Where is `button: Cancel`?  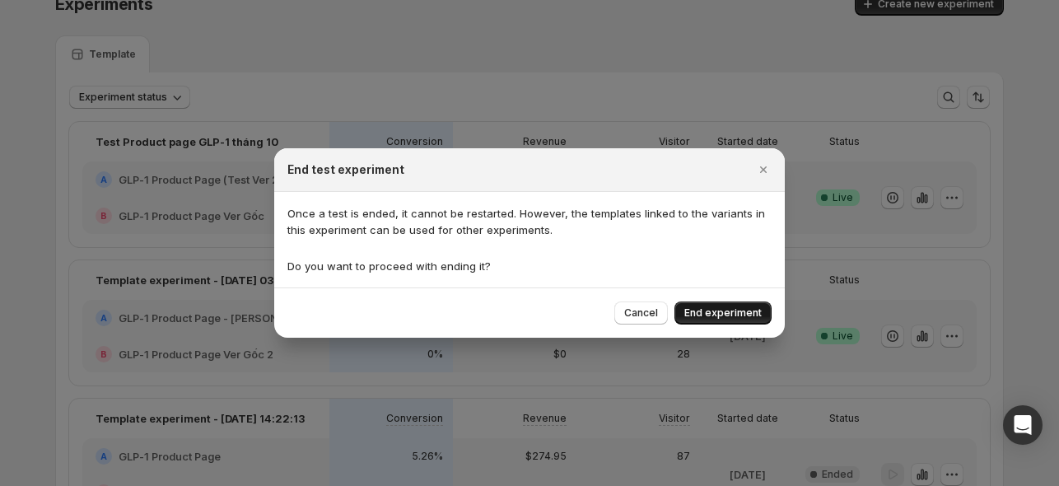
button: Cancel is located at coordinates (641, 313).